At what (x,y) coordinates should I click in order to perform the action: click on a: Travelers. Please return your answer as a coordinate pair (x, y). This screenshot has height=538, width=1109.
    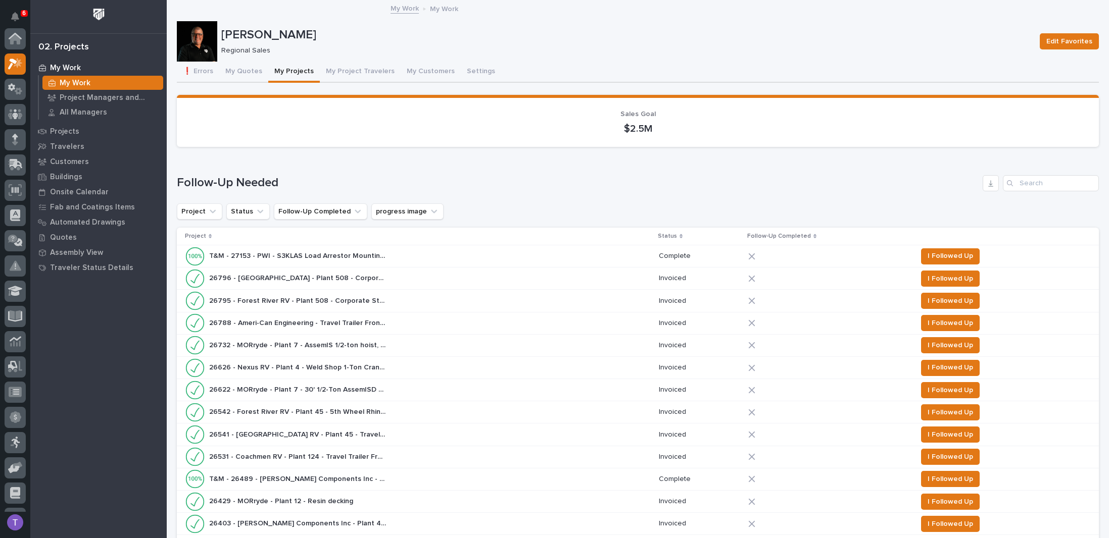
    Looking at the image, I should click on (98, 146).